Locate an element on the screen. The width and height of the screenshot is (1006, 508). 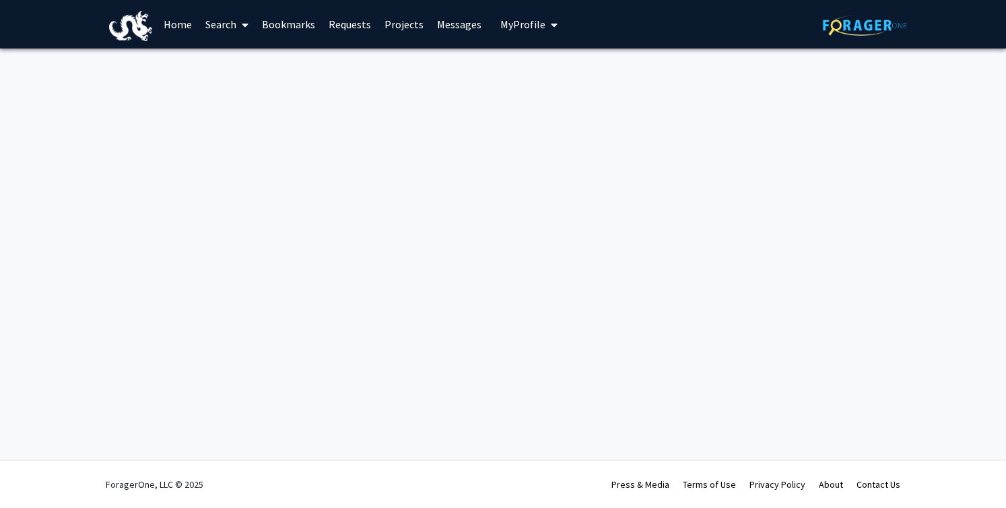
div: ForagerOne, LLC © 2025 is located at coordinates (154, 484).